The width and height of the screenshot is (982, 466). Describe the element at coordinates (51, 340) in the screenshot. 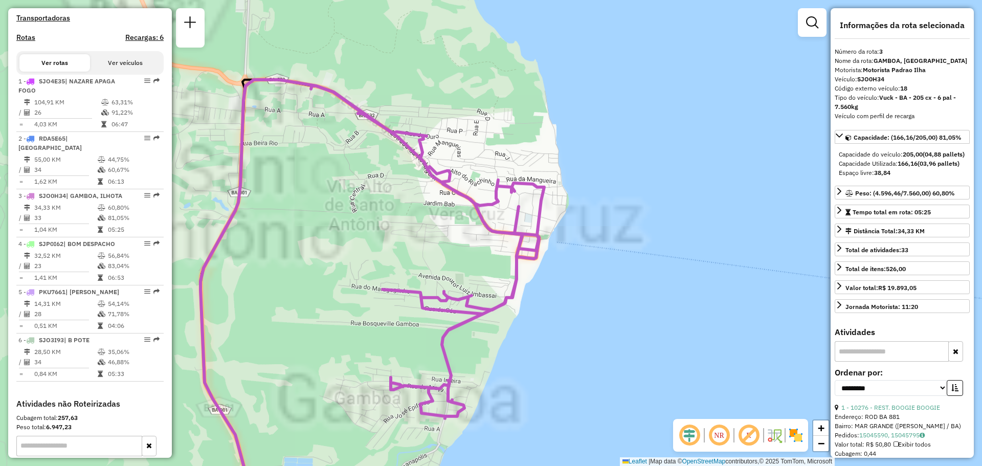

I see `span: SJO3I93` at that location.